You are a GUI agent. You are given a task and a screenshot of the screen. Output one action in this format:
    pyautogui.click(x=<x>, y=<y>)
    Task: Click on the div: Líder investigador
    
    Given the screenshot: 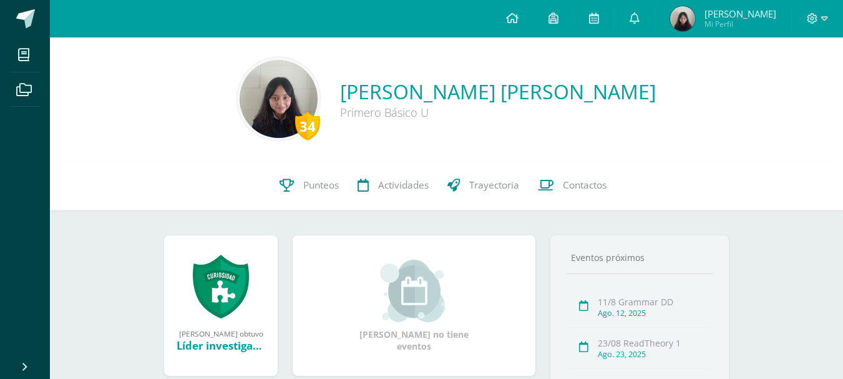 What is the action you would take?
    pyautogui.click(x=221, y=345)
    